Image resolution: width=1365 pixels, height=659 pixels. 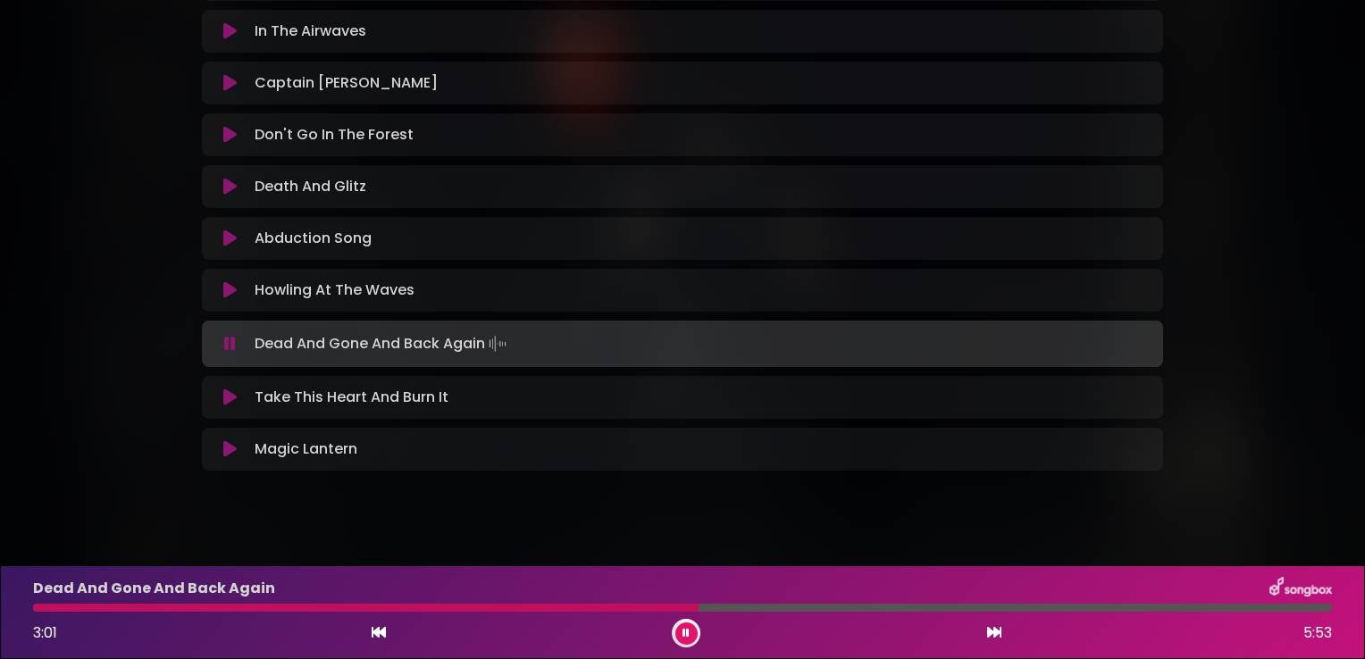 I want to click on p: Take This Heart And Burn It, so click(x=351, y=397).